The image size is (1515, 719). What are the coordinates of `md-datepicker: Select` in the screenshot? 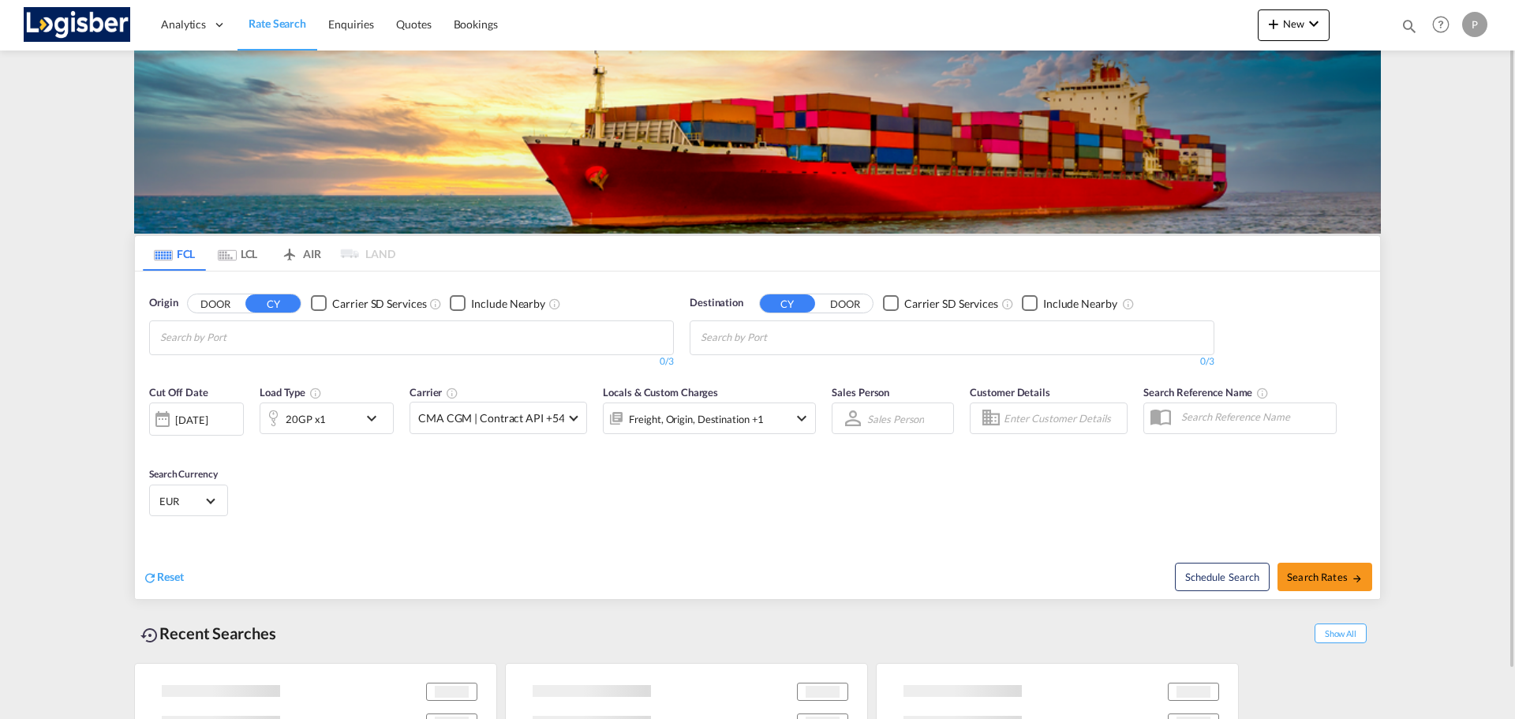 It's located at (155, 444).